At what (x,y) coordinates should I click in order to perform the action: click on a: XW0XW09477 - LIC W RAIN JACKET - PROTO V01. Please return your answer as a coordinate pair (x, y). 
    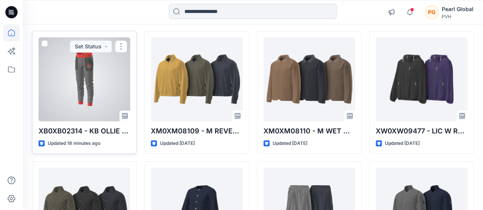
    Looking at the image, I should click on (421, 79).